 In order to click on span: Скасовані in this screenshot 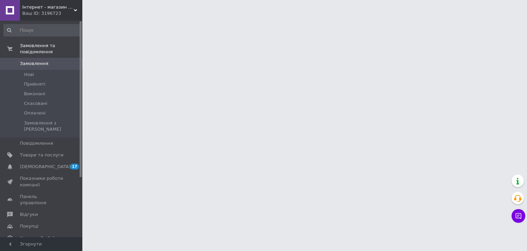, I will do `click(36, 103)`.